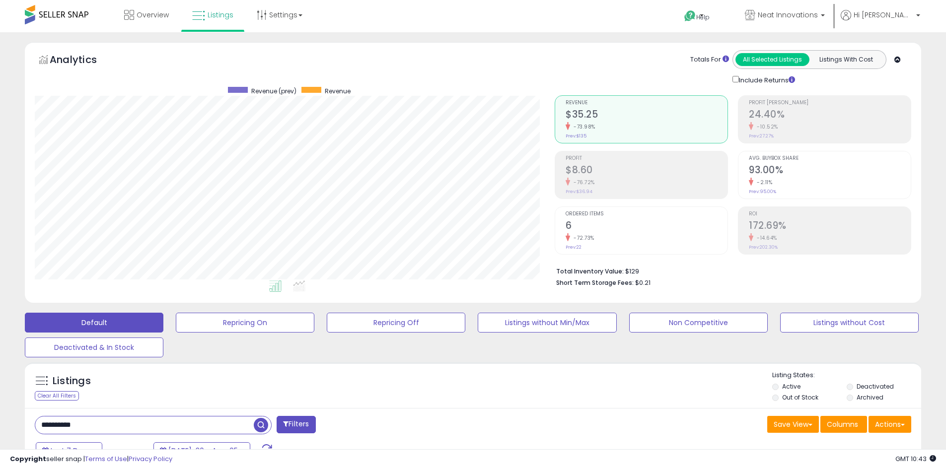  What do you see at coordinates (57, 396) in the screenshot?
I see `div: Clear All Filters` at bounding box center [57, 396].